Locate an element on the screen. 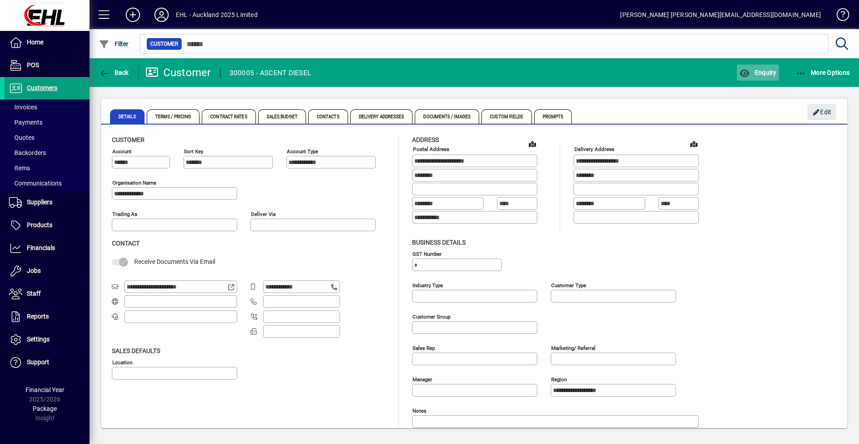 The image size is (859, 444). span: Contract Rates is located at coordinates (229, 116).